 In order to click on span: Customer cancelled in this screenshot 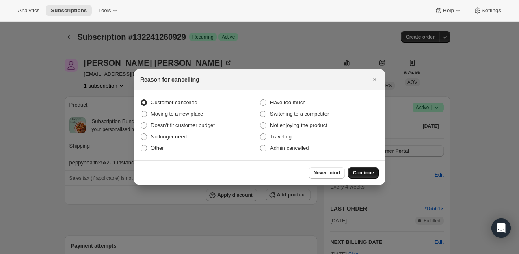, I will do `click(174, 102)`.